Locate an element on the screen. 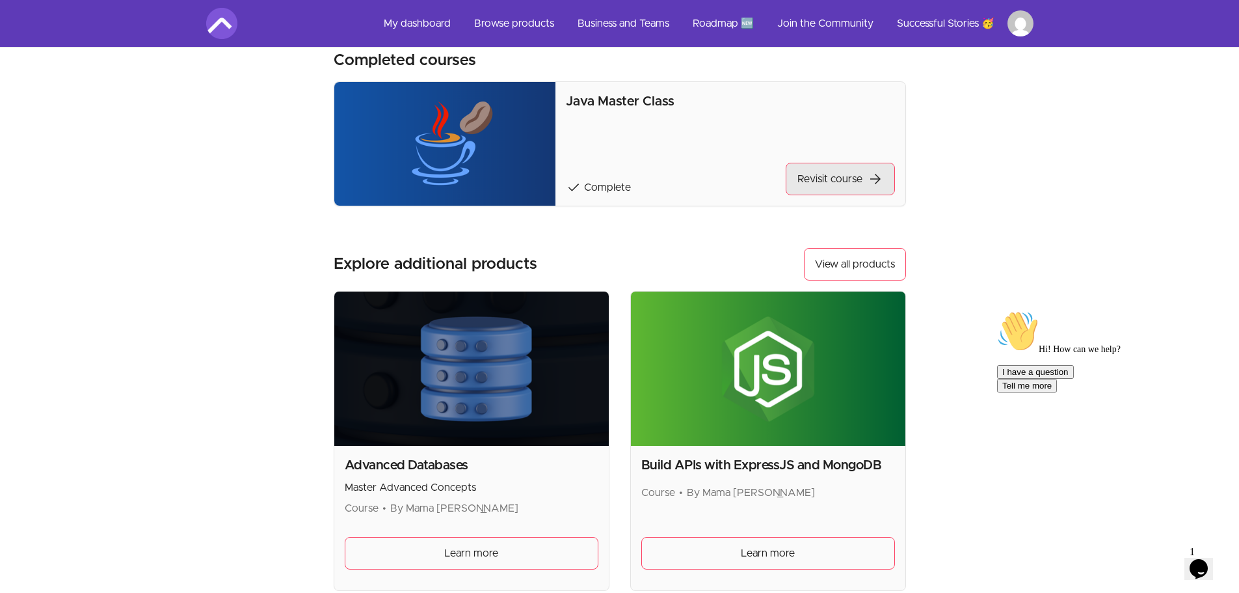 This screenshot has height=593, width=1239. a: Join the Community is located at coordinates (826, 23).